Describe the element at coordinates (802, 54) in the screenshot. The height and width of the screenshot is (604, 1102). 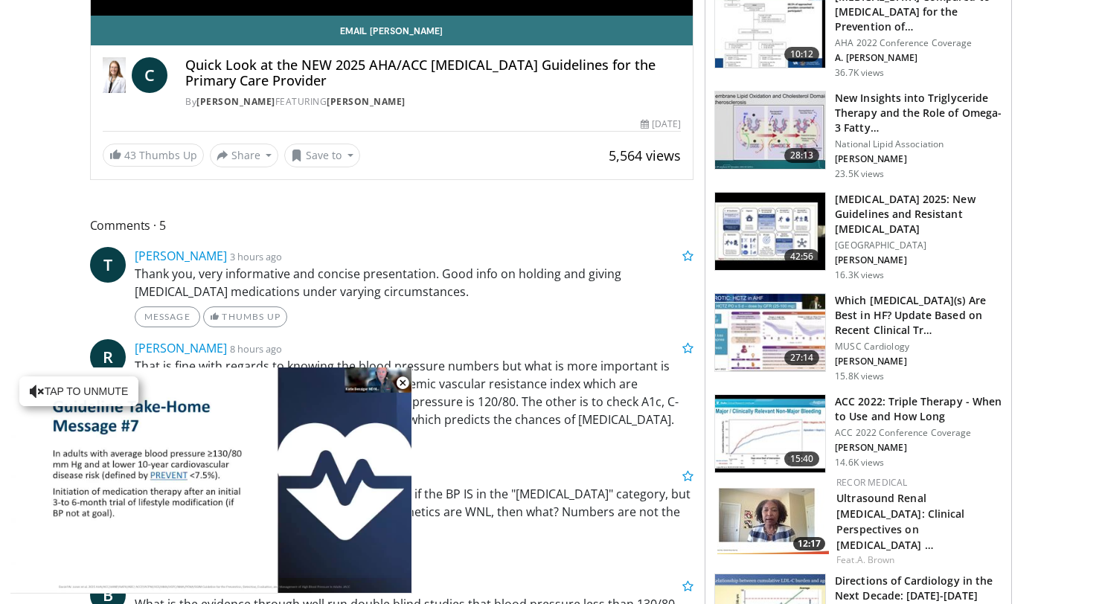
I see `span: 10:12` at that location.